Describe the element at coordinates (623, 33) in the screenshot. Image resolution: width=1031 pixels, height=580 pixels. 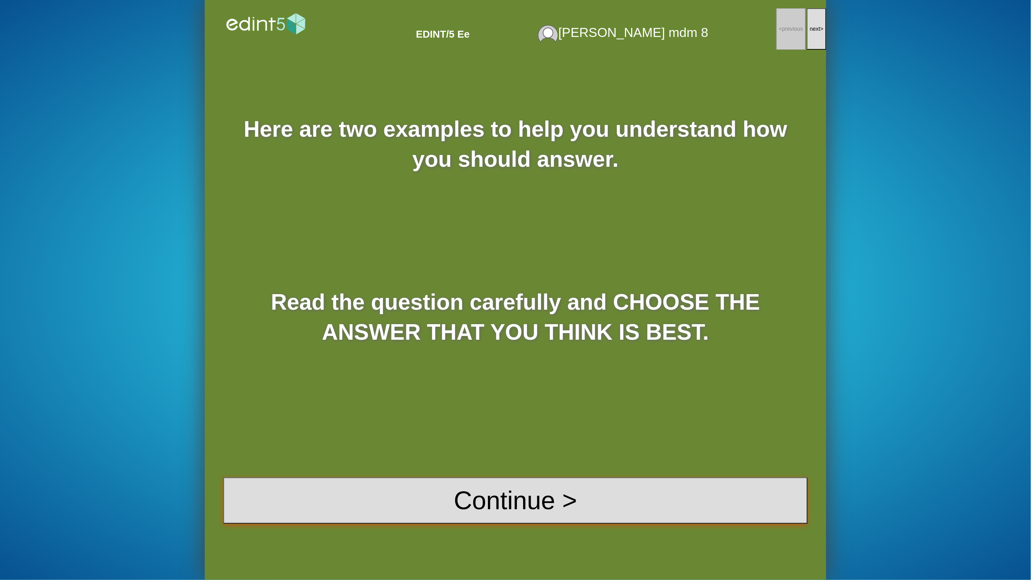
I see `div: Person that is taken the test` at that location.